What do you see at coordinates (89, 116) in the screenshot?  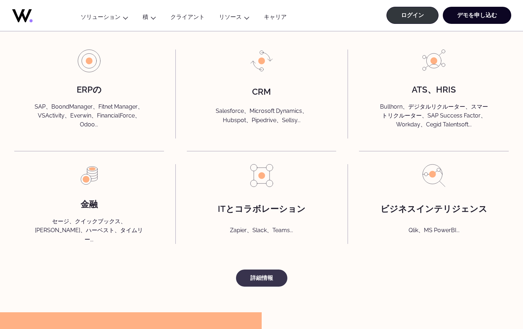 I see `p: SAP、BoondManager、Fitnet Manager、VSActivity、Everwin、FinancialForce、Odoo...` at bounding box center [89, 116].